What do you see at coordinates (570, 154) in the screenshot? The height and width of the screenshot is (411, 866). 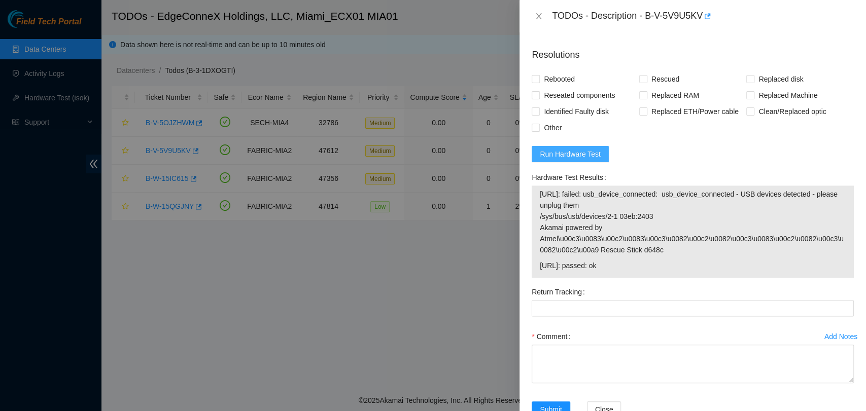 I see `span: Run Hardware Test` at bounding box center [570, 154].